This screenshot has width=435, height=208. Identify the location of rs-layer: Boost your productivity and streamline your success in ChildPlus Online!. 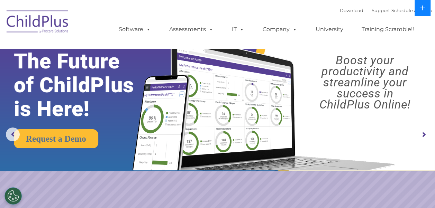
(364, 82).